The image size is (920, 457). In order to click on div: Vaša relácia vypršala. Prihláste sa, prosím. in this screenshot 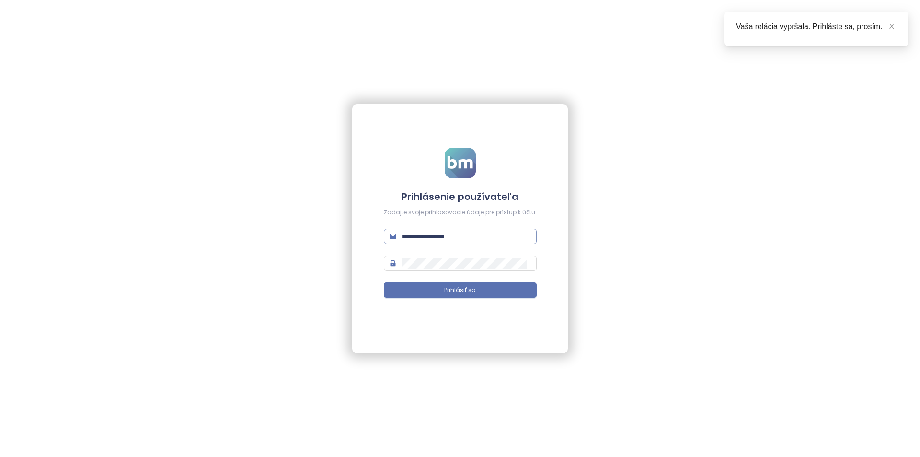, I will do `click(817, 27)`.